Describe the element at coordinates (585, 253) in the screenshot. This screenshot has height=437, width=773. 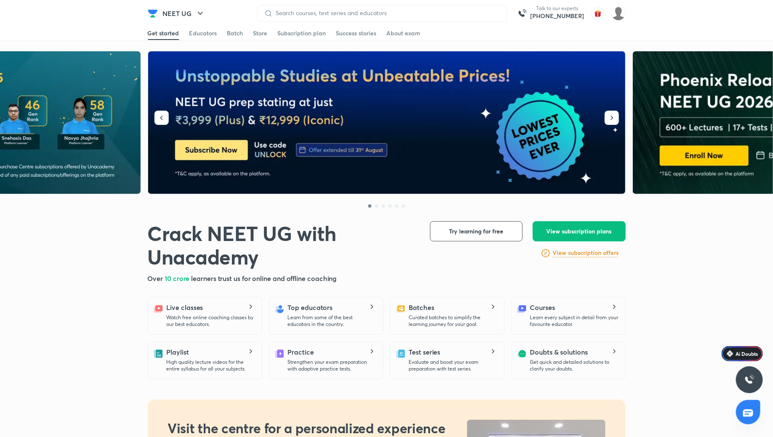
I see `a: View subscription offers` at that location.